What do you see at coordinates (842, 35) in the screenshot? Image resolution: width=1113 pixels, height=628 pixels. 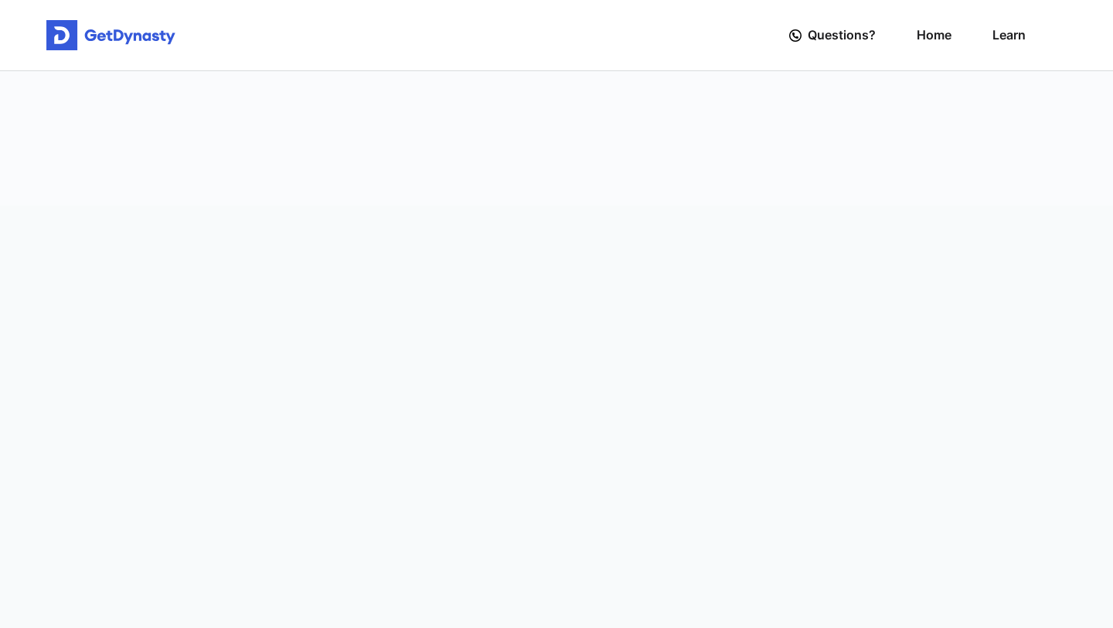 I see `span: Questions?` at bounding box center [842, 35].